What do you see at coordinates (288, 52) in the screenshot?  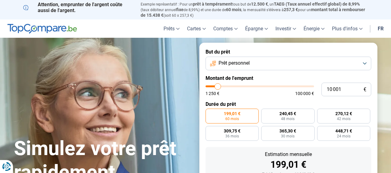 I see `label: But du prêt` at bounding box center [288, 52].